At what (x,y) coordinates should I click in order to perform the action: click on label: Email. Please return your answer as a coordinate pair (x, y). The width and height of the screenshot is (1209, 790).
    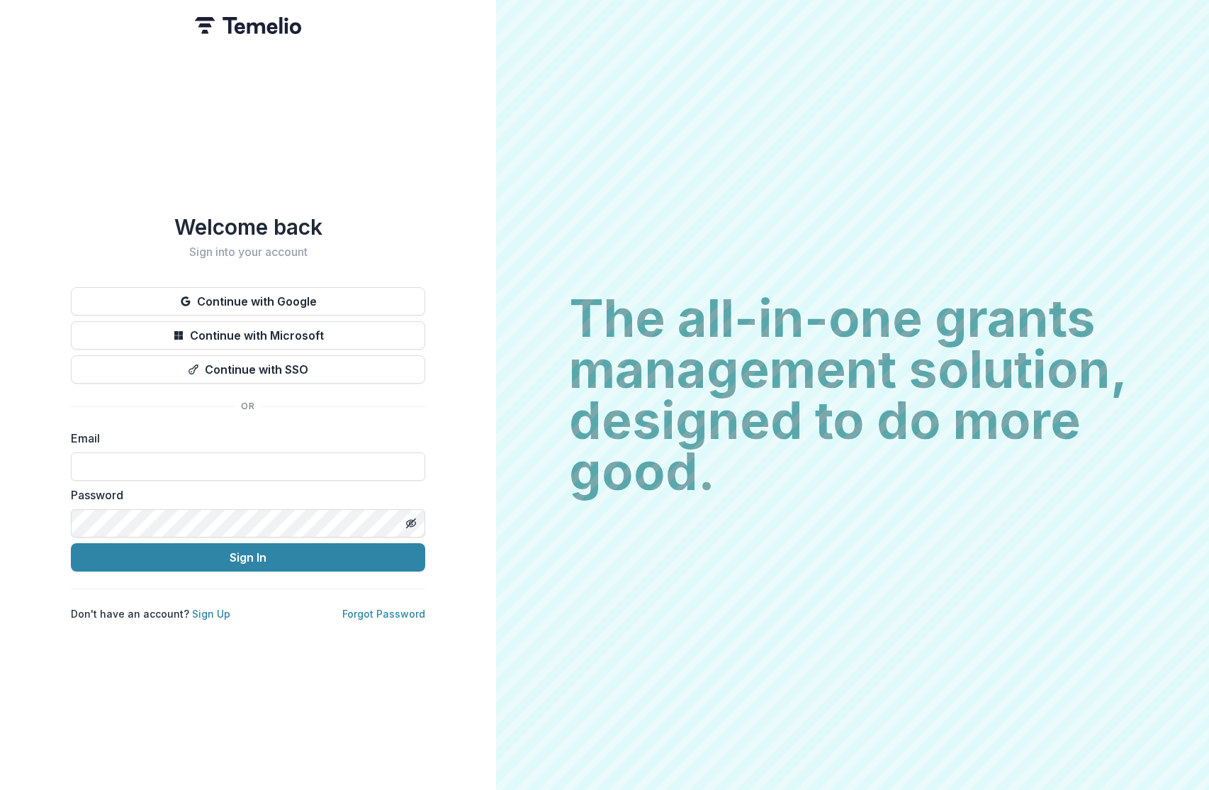
    Looking at the image, I should click on (244, 438).